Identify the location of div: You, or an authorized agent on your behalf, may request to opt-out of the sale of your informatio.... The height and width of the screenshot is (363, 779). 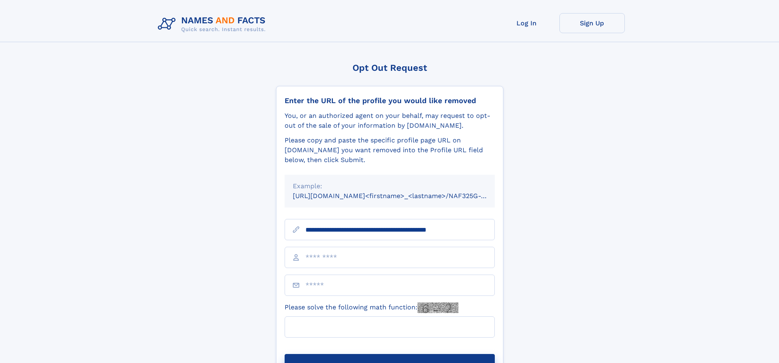
(390, 121).